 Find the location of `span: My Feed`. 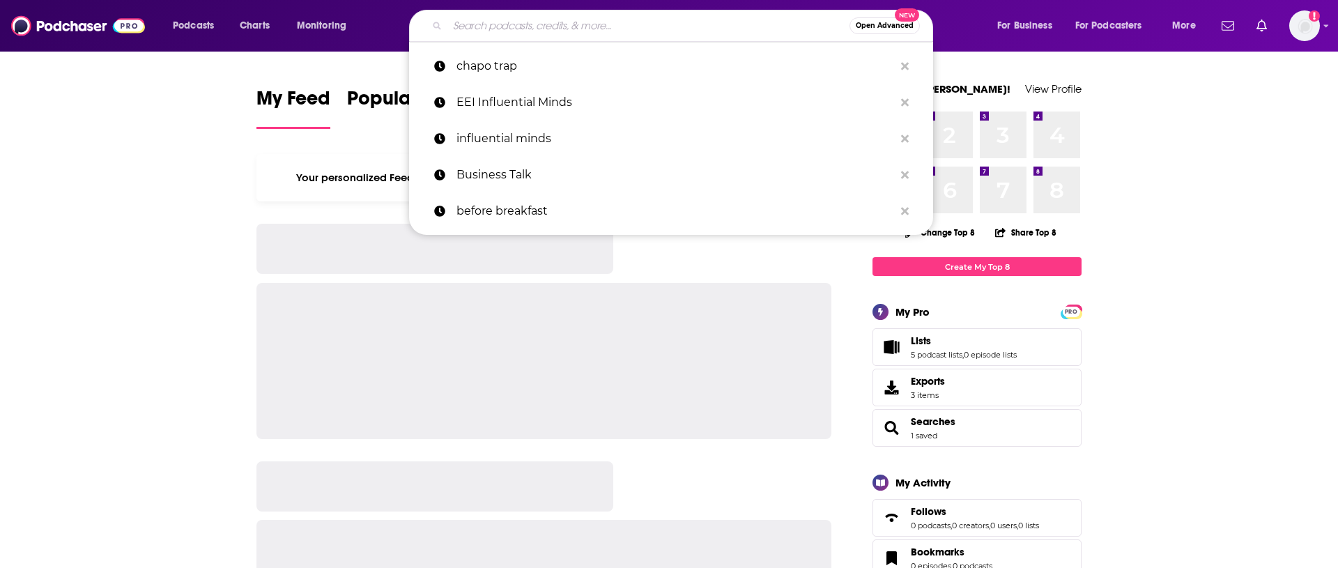

span: My Feed is located at coordinates (293, 102).